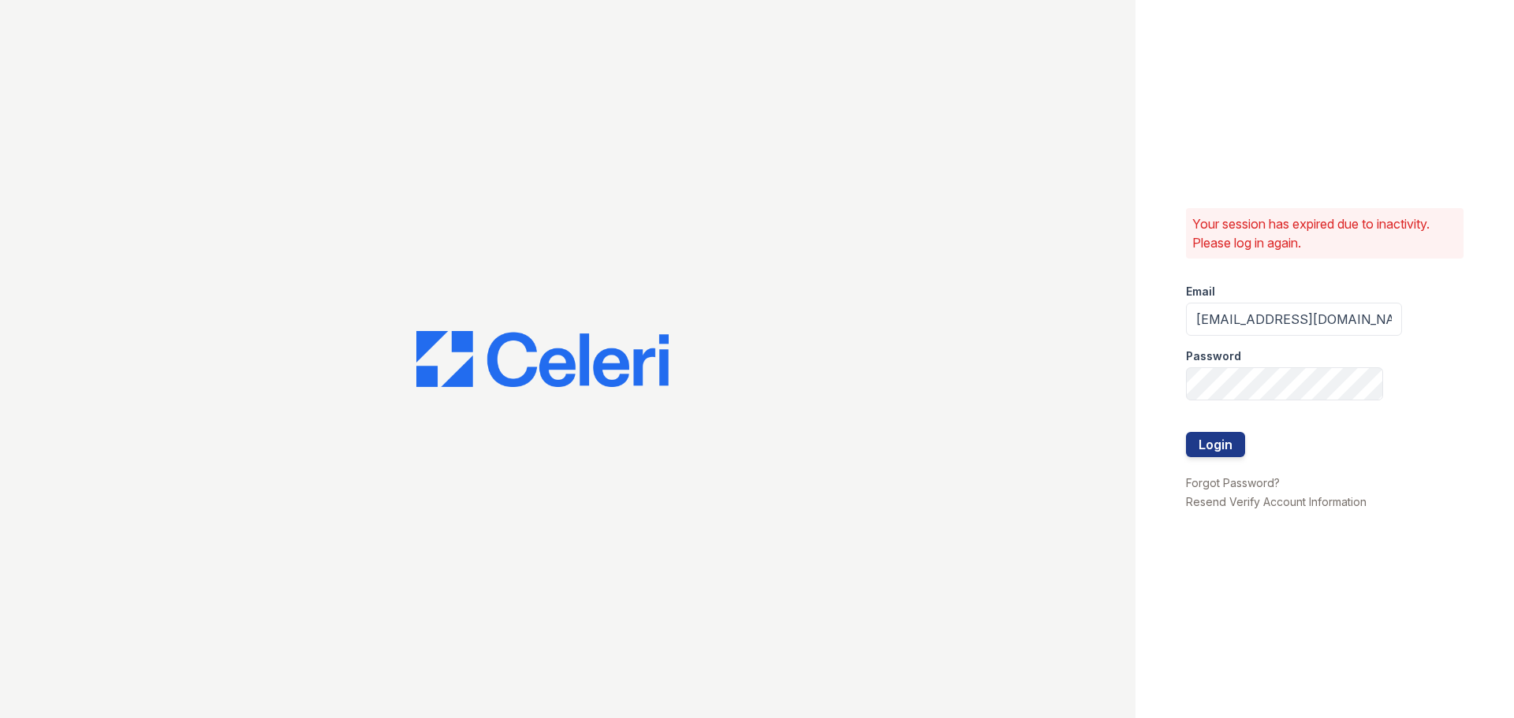 The height and width of the screenshot is (718, 1514). What do you see at coordinates (1214, 356) in the screenshot?
I see `label: Password` at bounding box center [1214, 356].